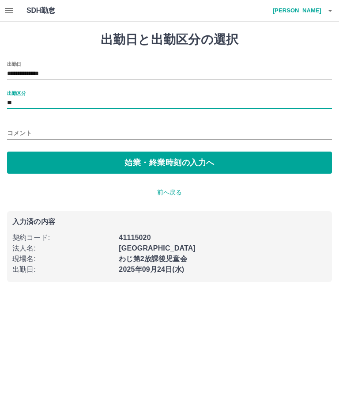 This screenshot has width=339, height=407. I want to click on p: 入力済の内容, so click(170, 222).